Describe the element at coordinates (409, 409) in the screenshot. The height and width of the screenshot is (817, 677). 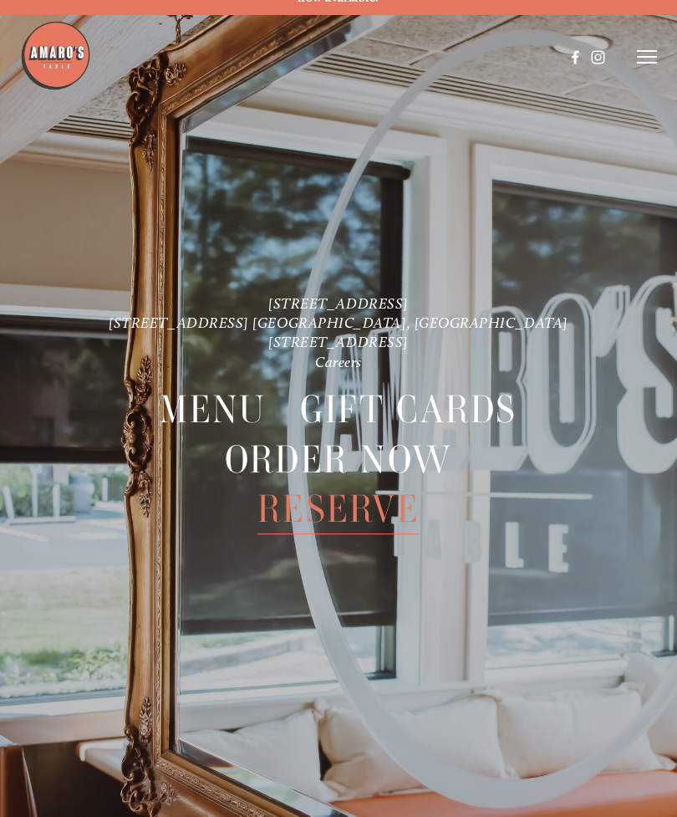
I see `a: Gift Cards` at that location.